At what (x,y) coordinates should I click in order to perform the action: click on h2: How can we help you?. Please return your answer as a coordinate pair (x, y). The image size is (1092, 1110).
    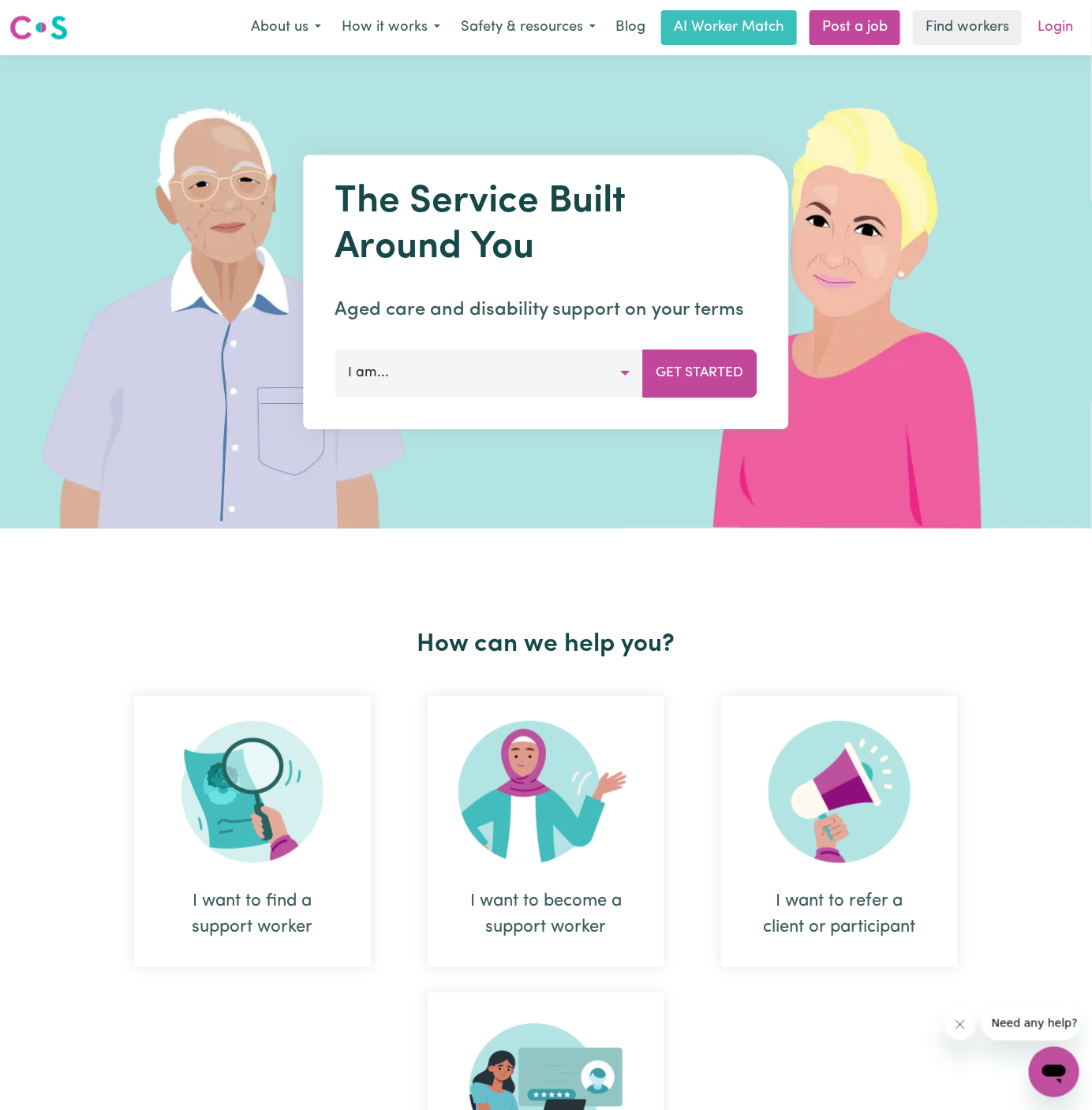
    Looking at the image, I should click on (546, 645).